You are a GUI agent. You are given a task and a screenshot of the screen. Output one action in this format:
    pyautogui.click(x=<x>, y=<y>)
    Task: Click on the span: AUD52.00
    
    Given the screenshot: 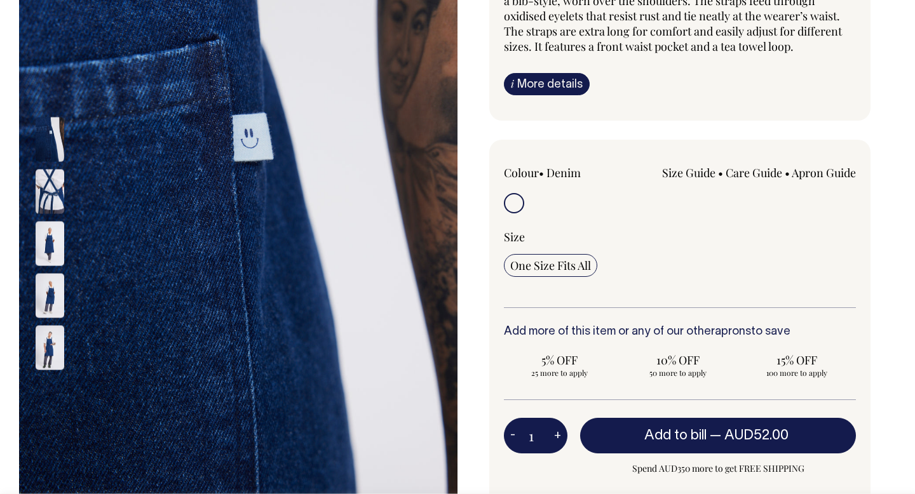 What is the action you would take?
    pyautogui.click(x=756, y=436)
    